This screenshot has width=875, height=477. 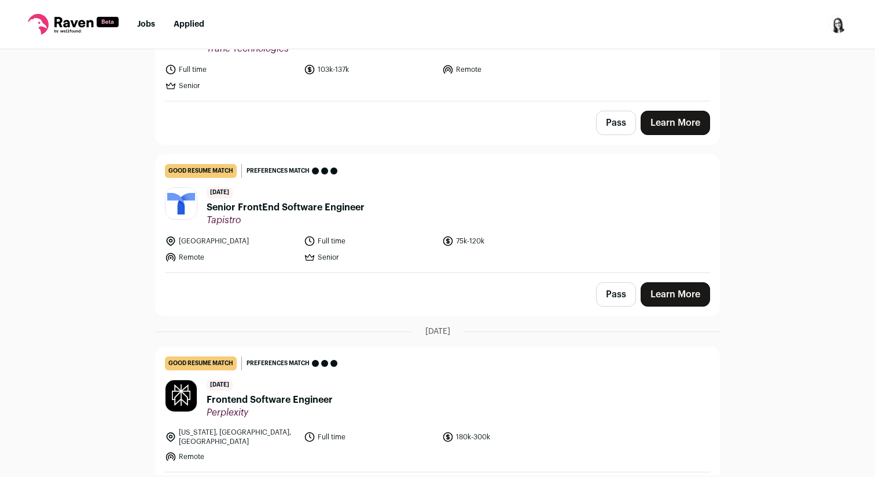 What do you see at coordinates (370, 69) in the screenshot?
I see `li: 103k-137k` at bounding box center [370, 69].